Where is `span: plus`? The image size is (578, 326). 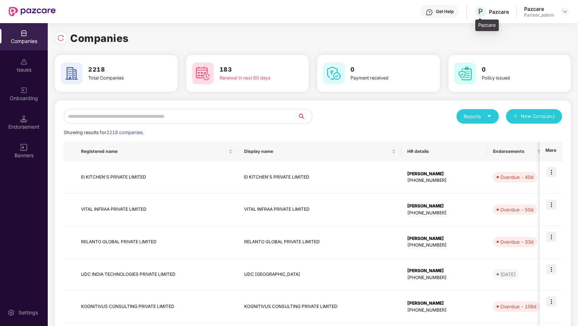
span: plus is located at coordinates (515, 117).